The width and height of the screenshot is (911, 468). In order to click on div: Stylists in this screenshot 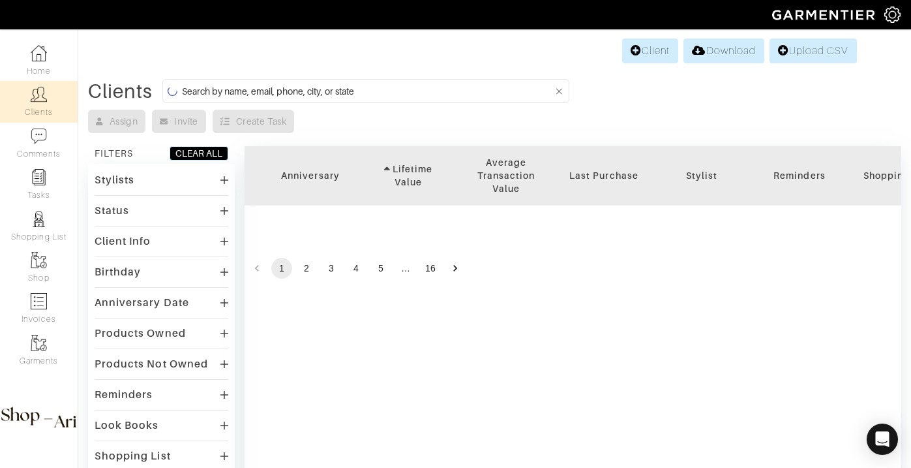, I will do `click(114, 180)`.